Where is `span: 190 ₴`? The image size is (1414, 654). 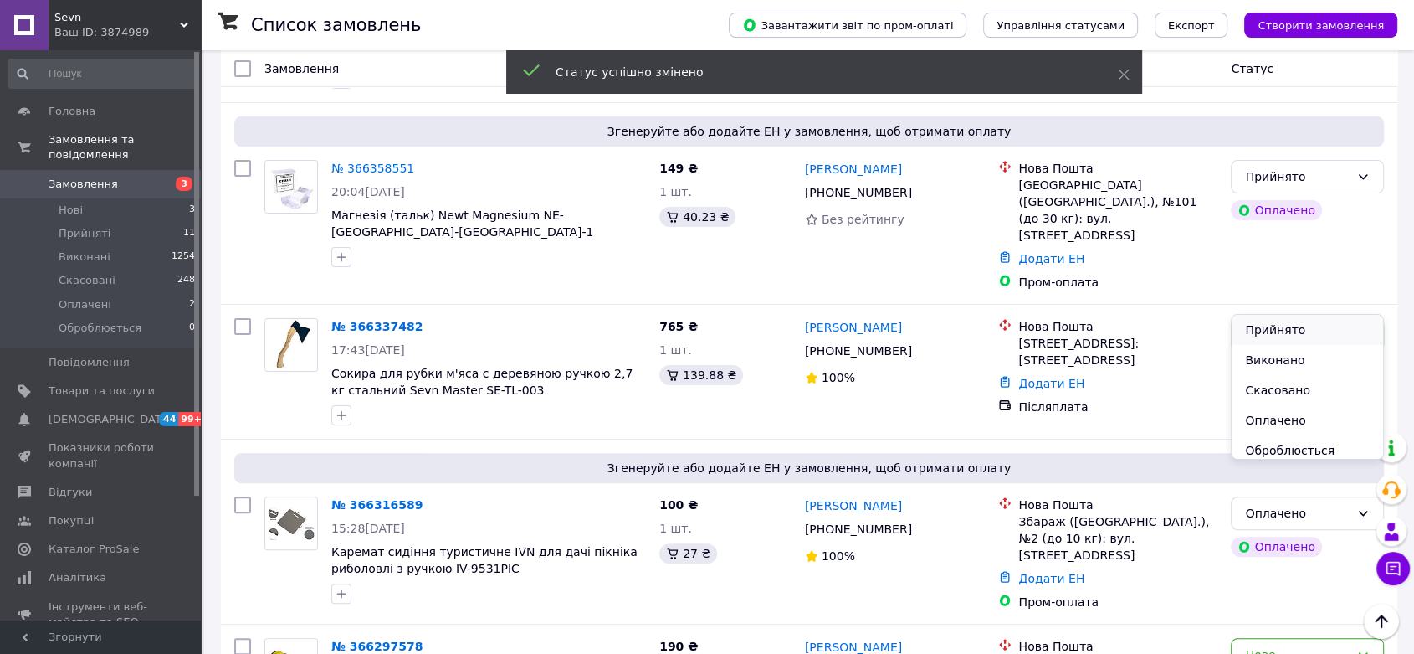 span: 190 ₴ is located at coordinates (679, 646).